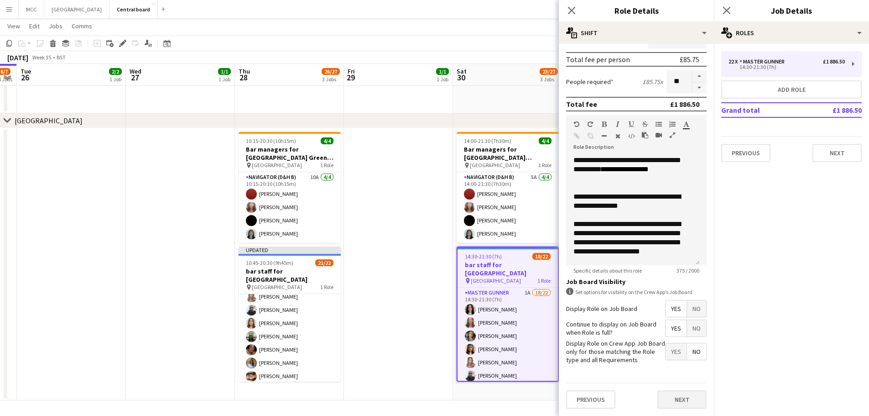 This screenshot has width=869, height=416. Describe the element at coordinates (604, 136) in the screenshot. I see `button: Horizontal Line` at that location.